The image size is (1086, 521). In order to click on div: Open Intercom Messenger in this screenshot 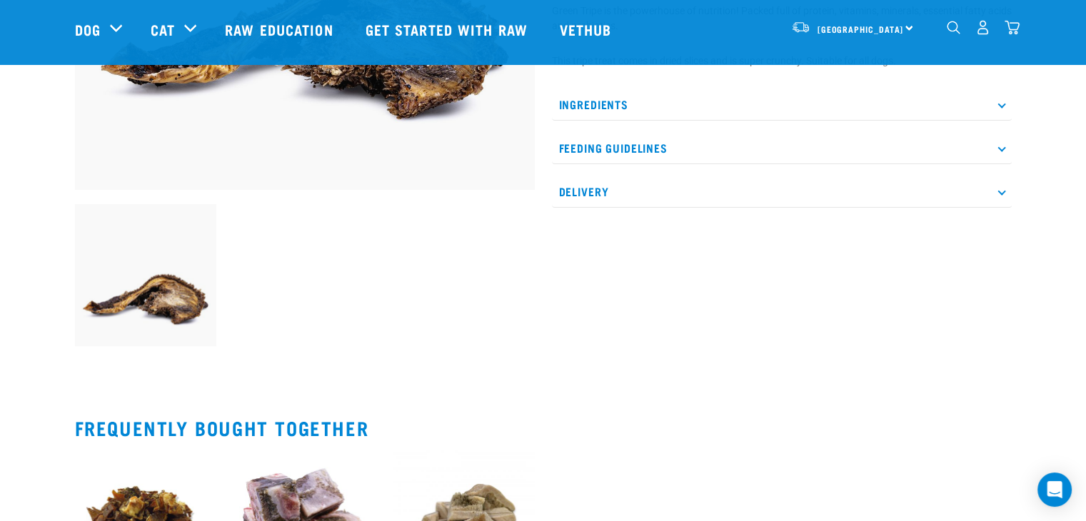, I will do `click(1054, 490)`.